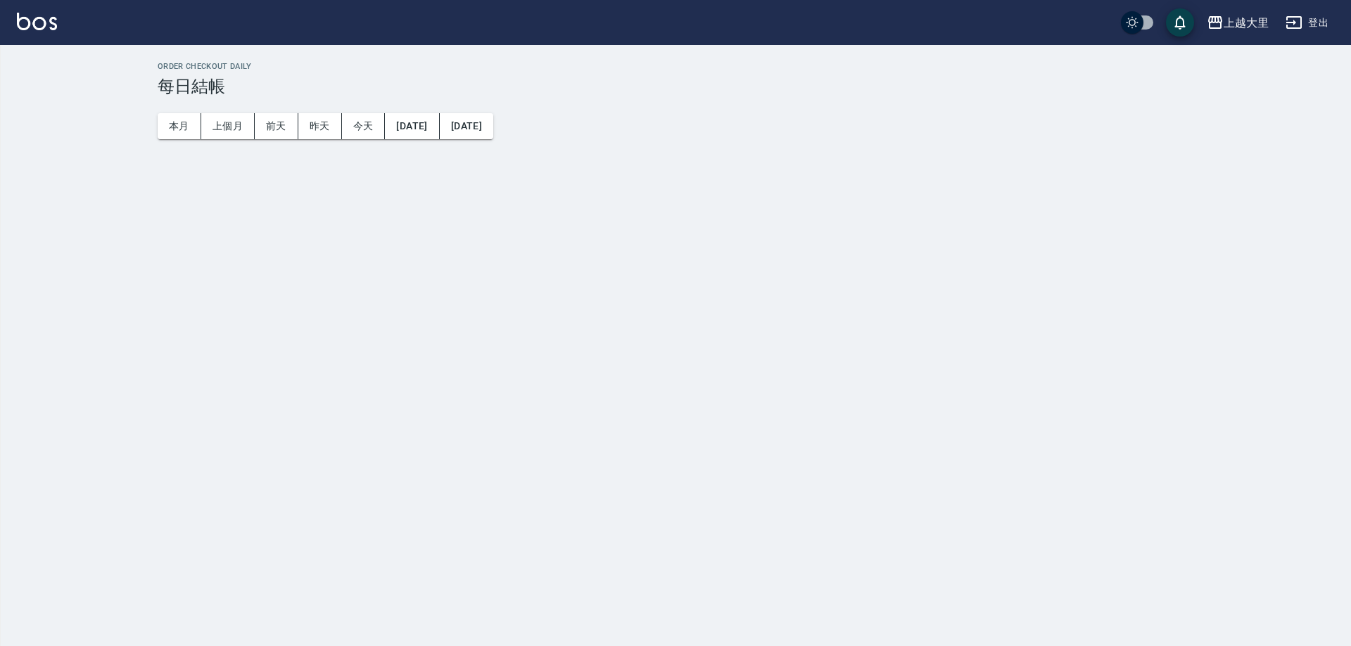 This screenshot has width=1351, height=646. I want to click on button: 前天, so click(276, 126).